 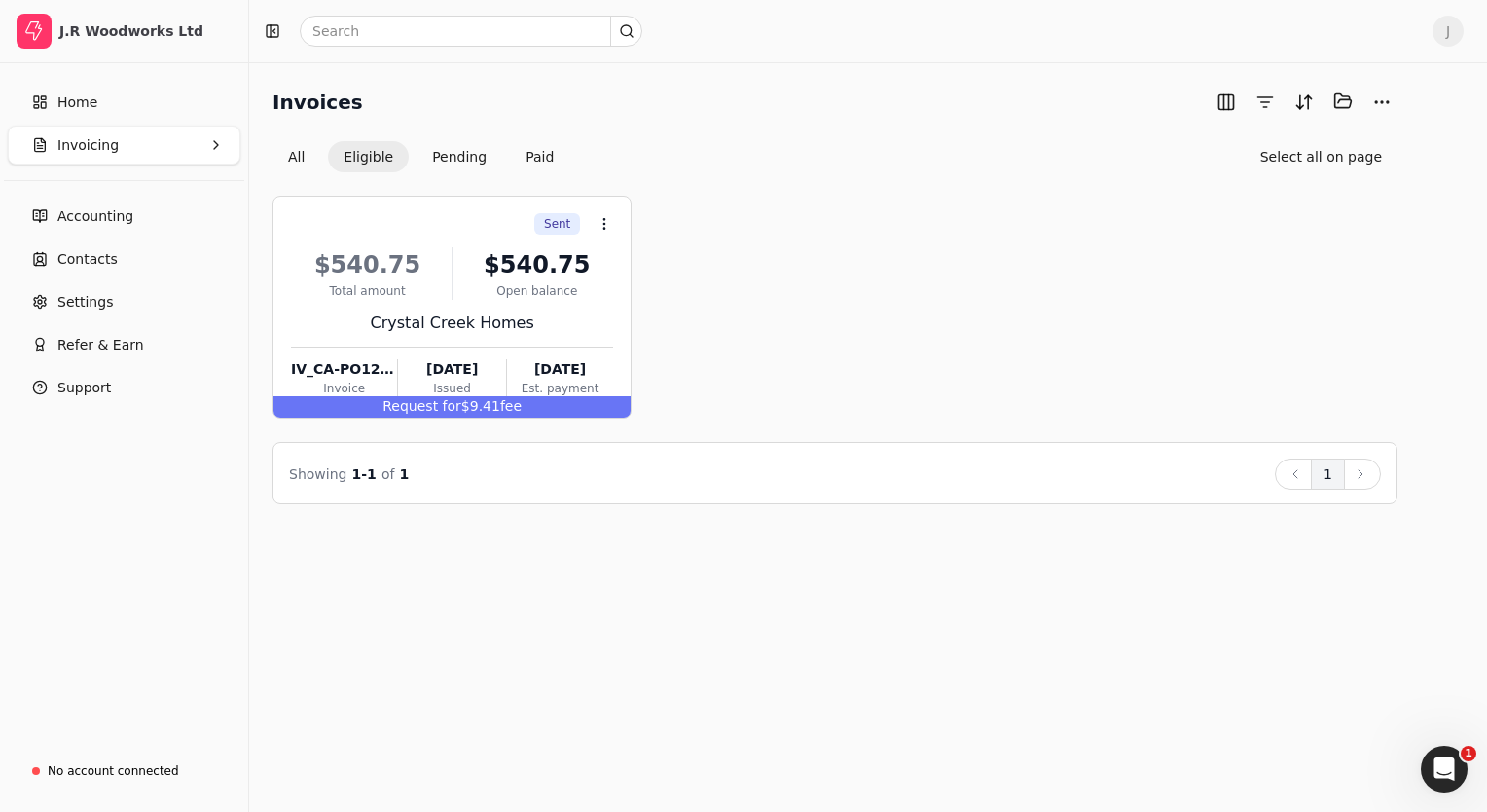 I want to click on span: Contacts, so click(x=88, y=259).